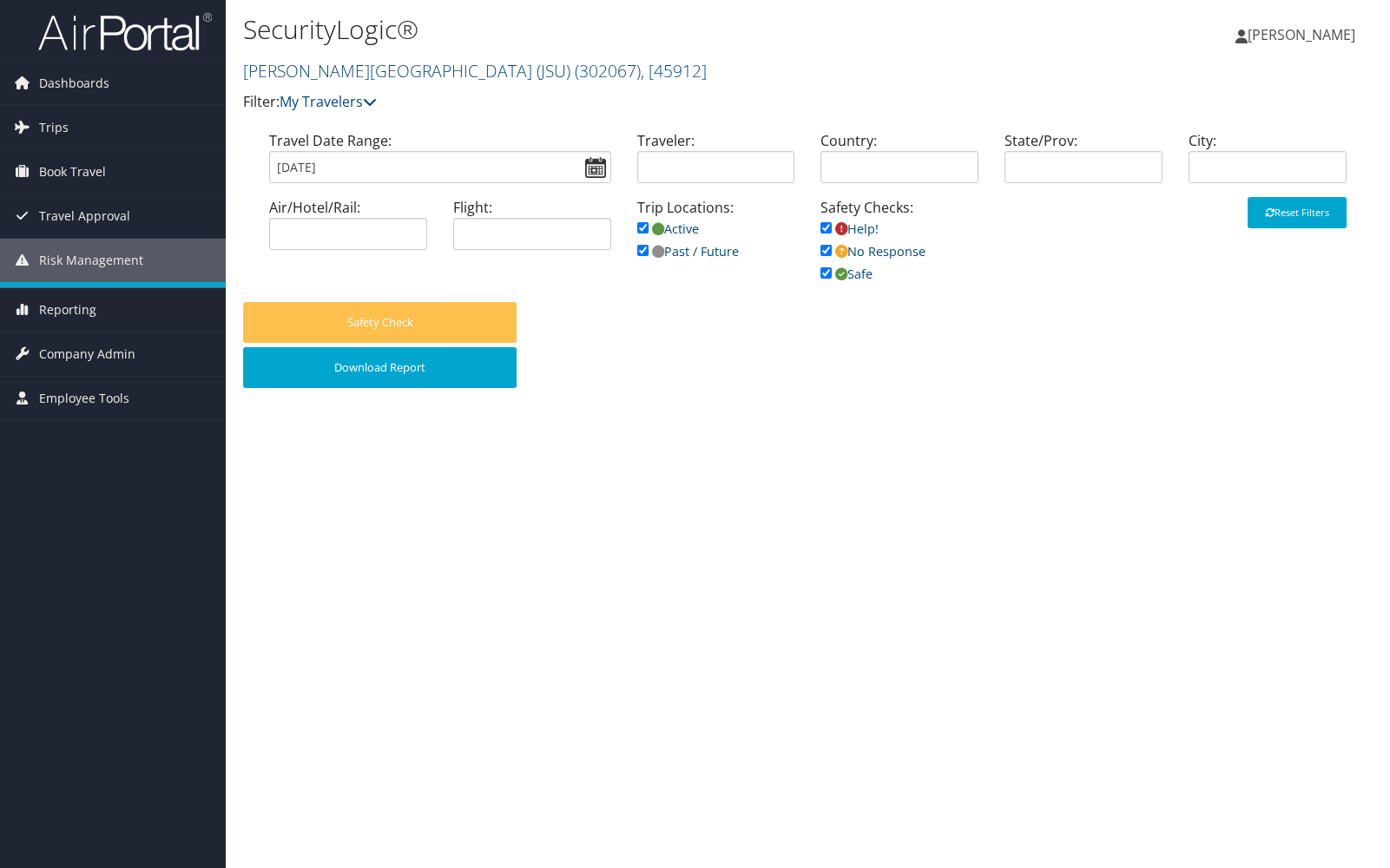 Image resolution: width=1390 pixels, height=868 pixels. Describe the element at coordinates (1267, 163) in the screenshot. I see `div: City:` at that location.